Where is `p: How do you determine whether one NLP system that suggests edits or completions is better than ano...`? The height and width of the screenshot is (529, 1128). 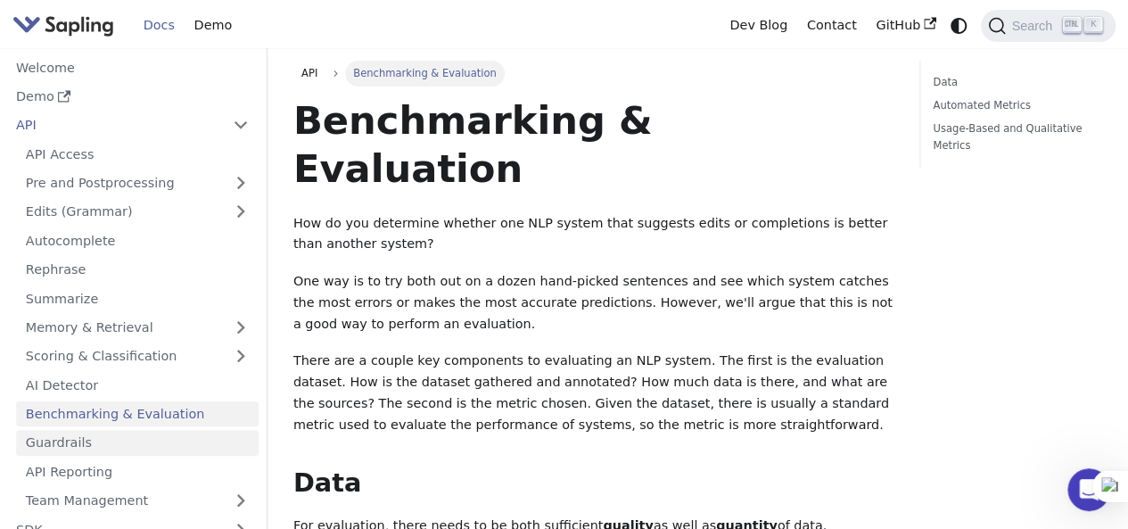
p: How do you determine whether one NLP system that suggests edits or completions is better than ano... is located at coordinates (593, 234).